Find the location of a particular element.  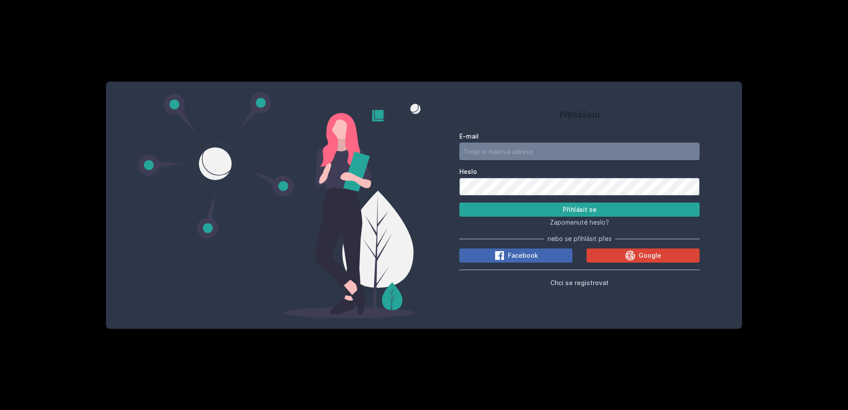

span: Chci se registrovat is located at coordinates (579, 283).